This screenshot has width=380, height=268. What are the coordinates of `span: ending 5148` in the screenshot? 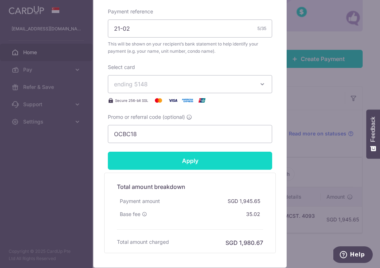 It's located at (131, 84).